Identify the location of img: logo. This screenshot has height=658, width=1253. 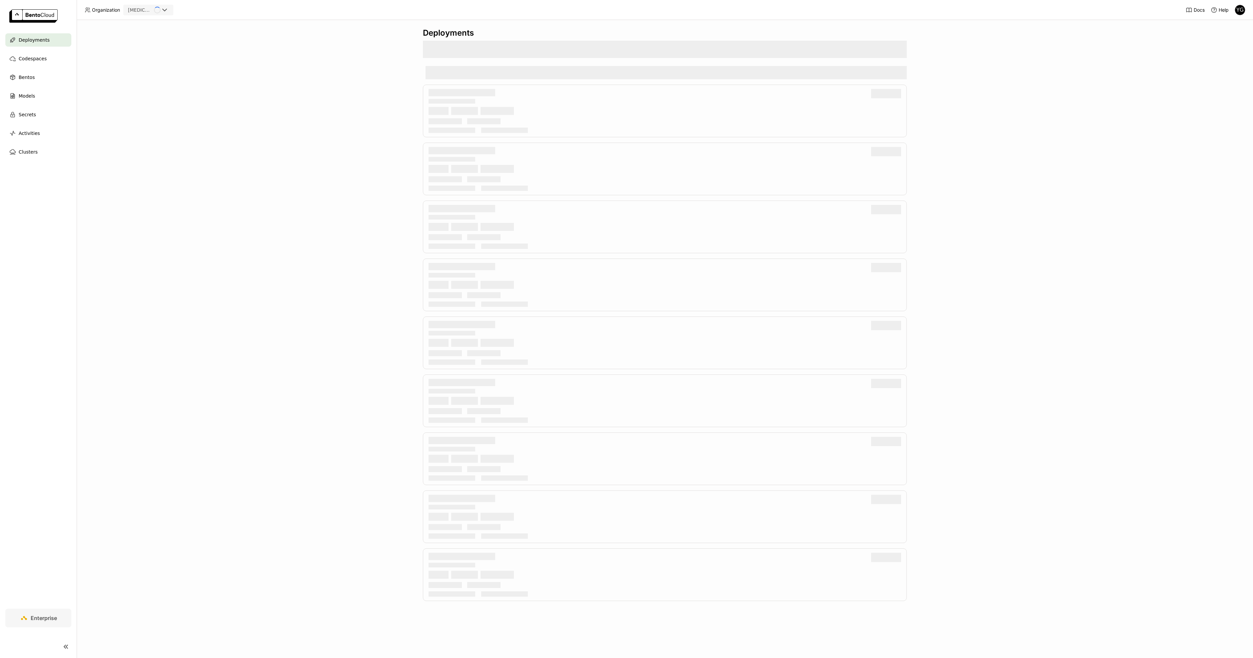
(33, 16).